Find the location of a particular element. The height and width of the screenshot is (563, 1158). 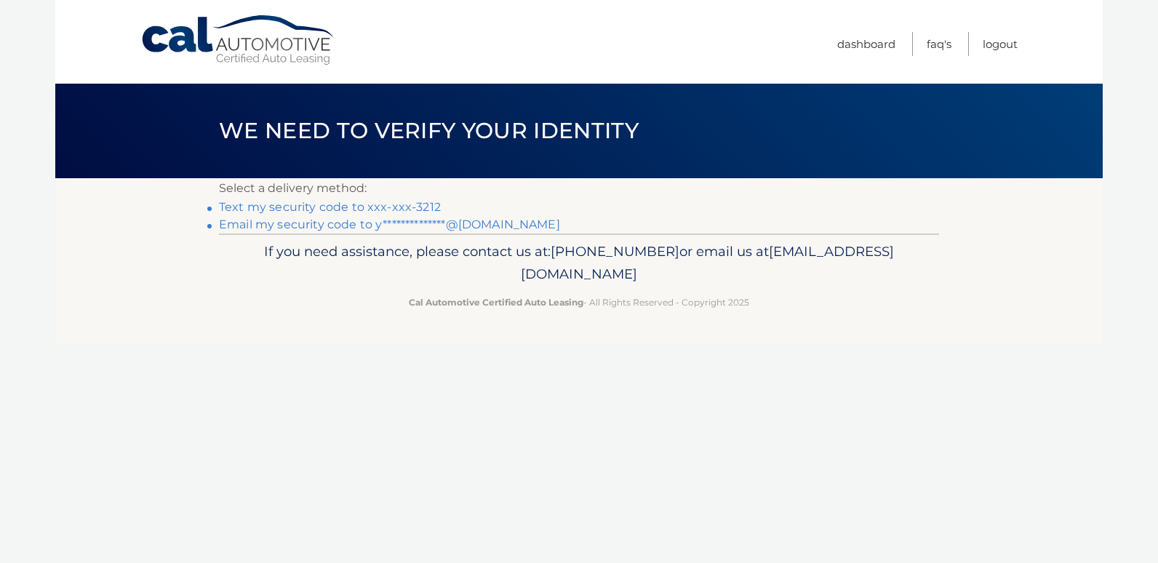

a: Dashboard is located at coordinates (866, 44).